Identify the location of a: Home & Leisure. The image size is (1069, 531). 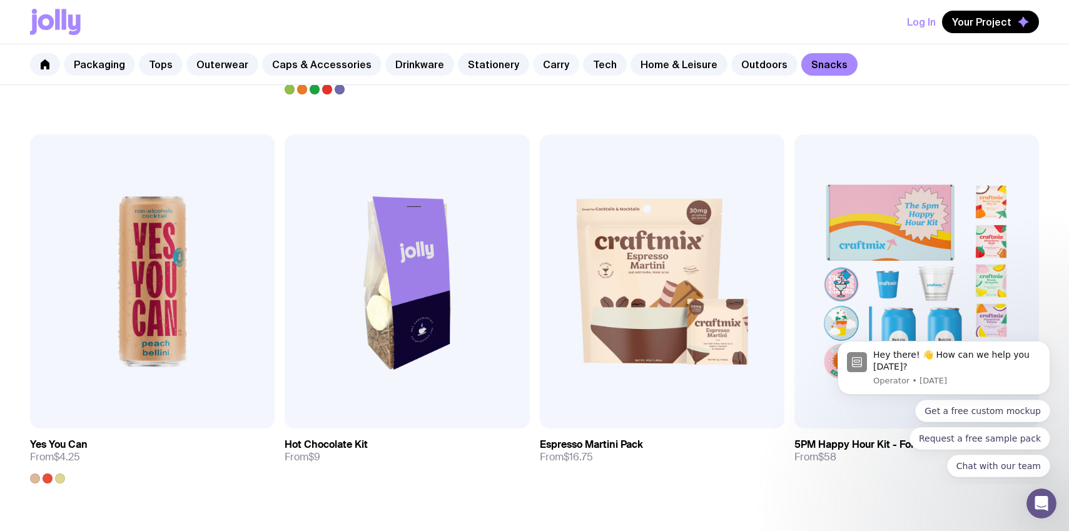
(679, 64).